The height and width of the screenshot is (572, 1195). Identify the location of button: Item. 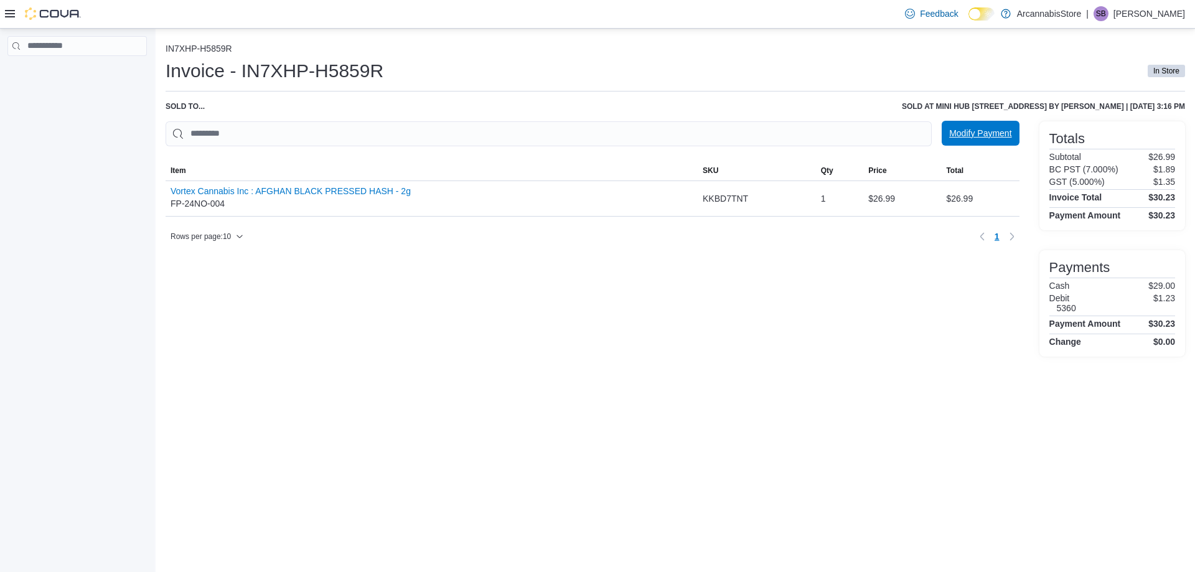
(431, 171).